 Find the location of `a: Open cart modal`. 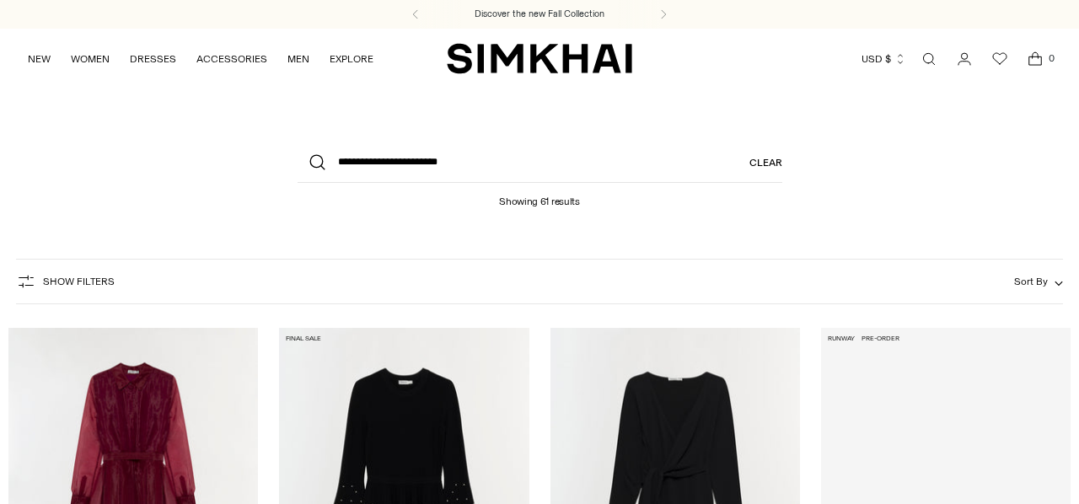

a: Open cart modal is located at coordinates (1035, 59).